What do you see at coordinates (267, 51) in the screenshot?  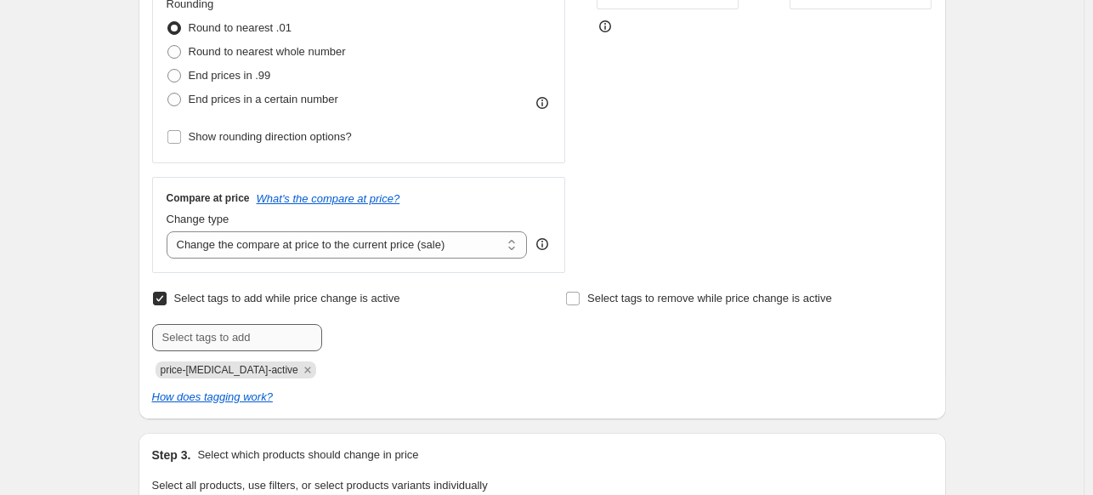 I see `span: Round to nearest whole number` at bounding box center [267, 51].